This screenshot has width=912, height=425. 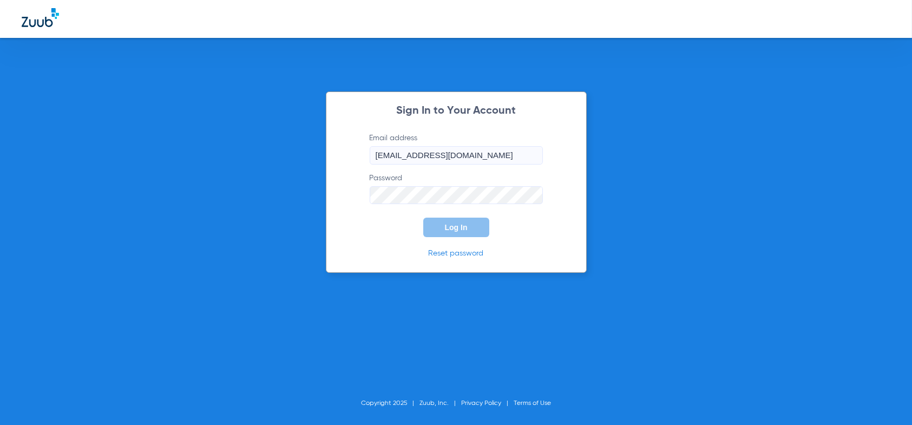 I want to click on img: Zuub Logo, so click(x=40, y=17).